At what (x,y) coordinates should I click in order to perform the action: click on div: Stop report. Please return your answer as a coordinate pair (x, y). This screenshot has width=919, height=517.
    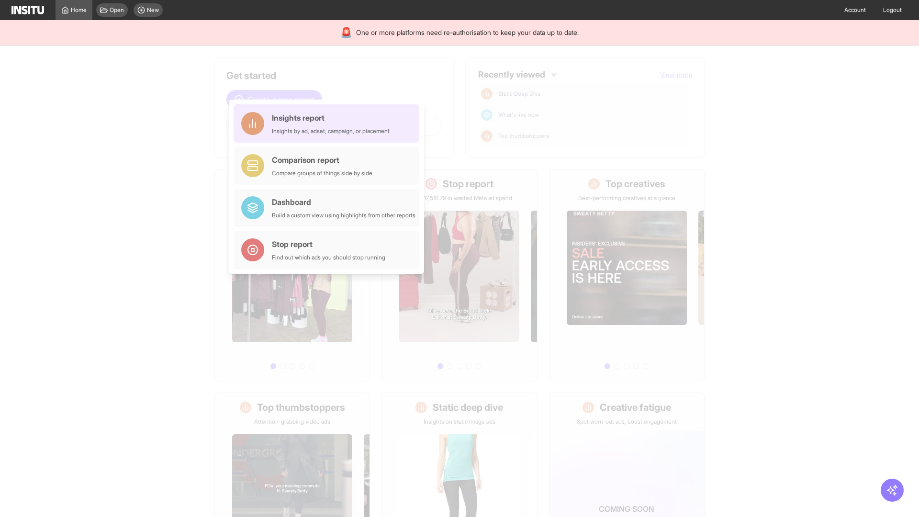
    Looking at the image, I should click on (328, 244).